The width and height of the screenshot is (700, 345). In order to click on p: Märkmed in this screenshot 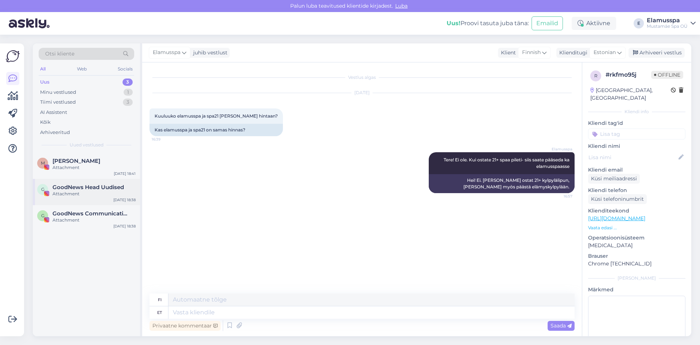, I will do `click(637, 289)`.